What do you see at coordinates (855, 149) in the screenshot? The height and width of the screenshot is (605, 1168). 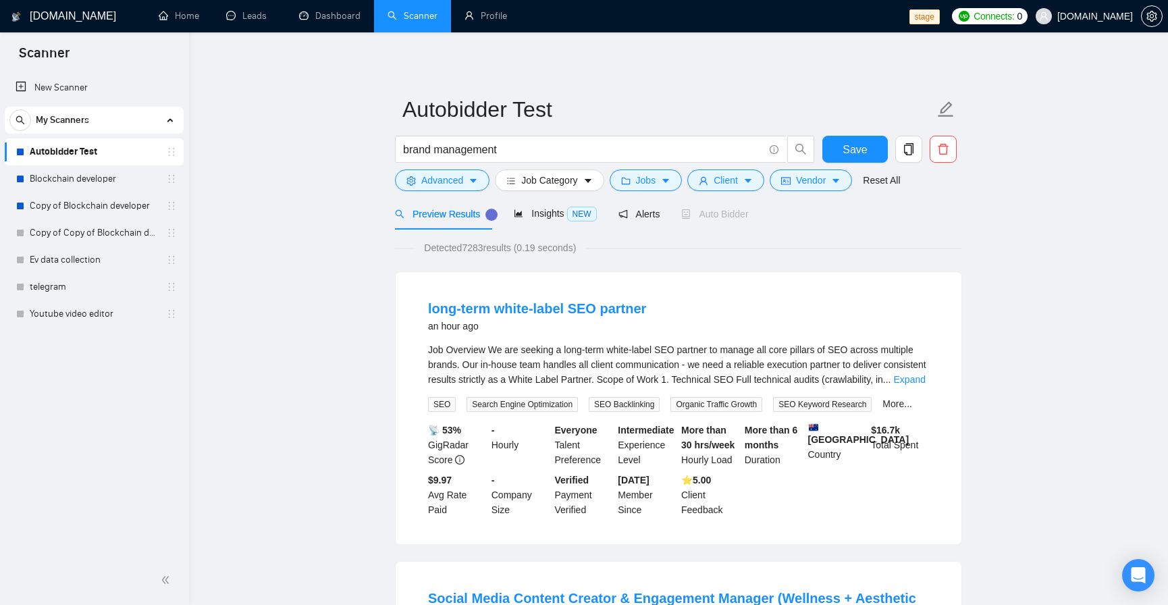 I see `button: Save` at bounding box center [855, 149].